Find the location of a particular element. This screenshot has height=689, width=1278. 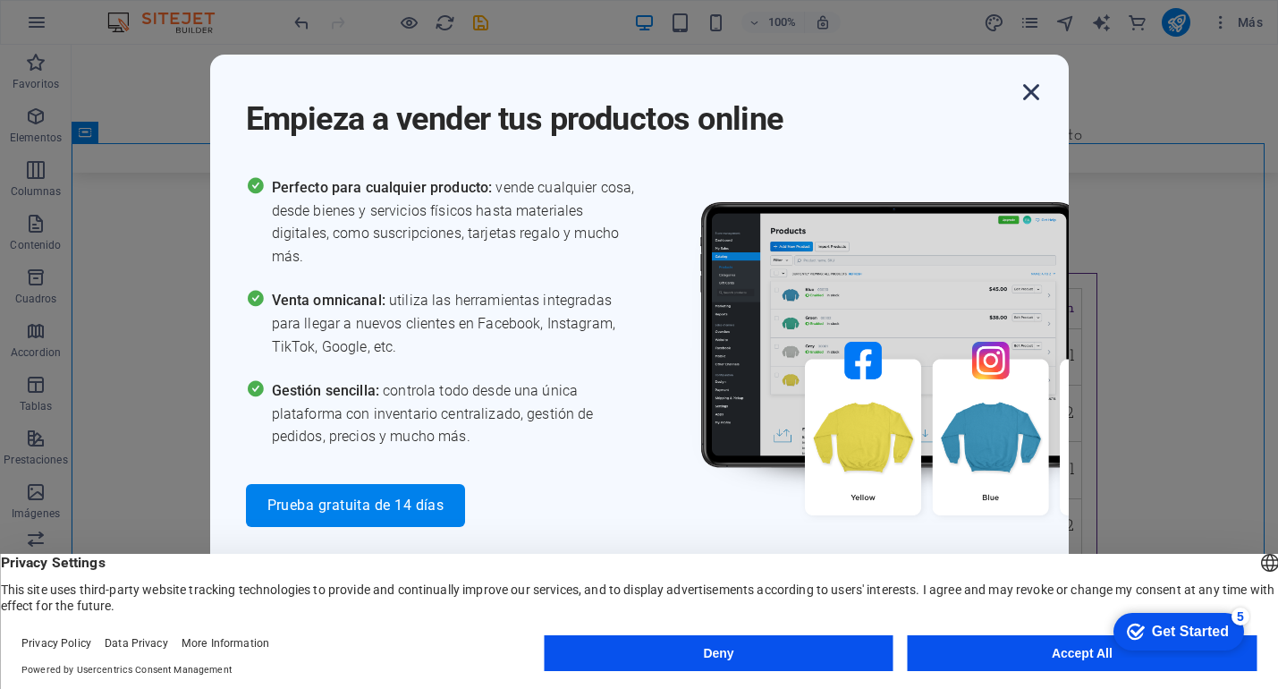

div: 5 is located at coordinates (141, 13).